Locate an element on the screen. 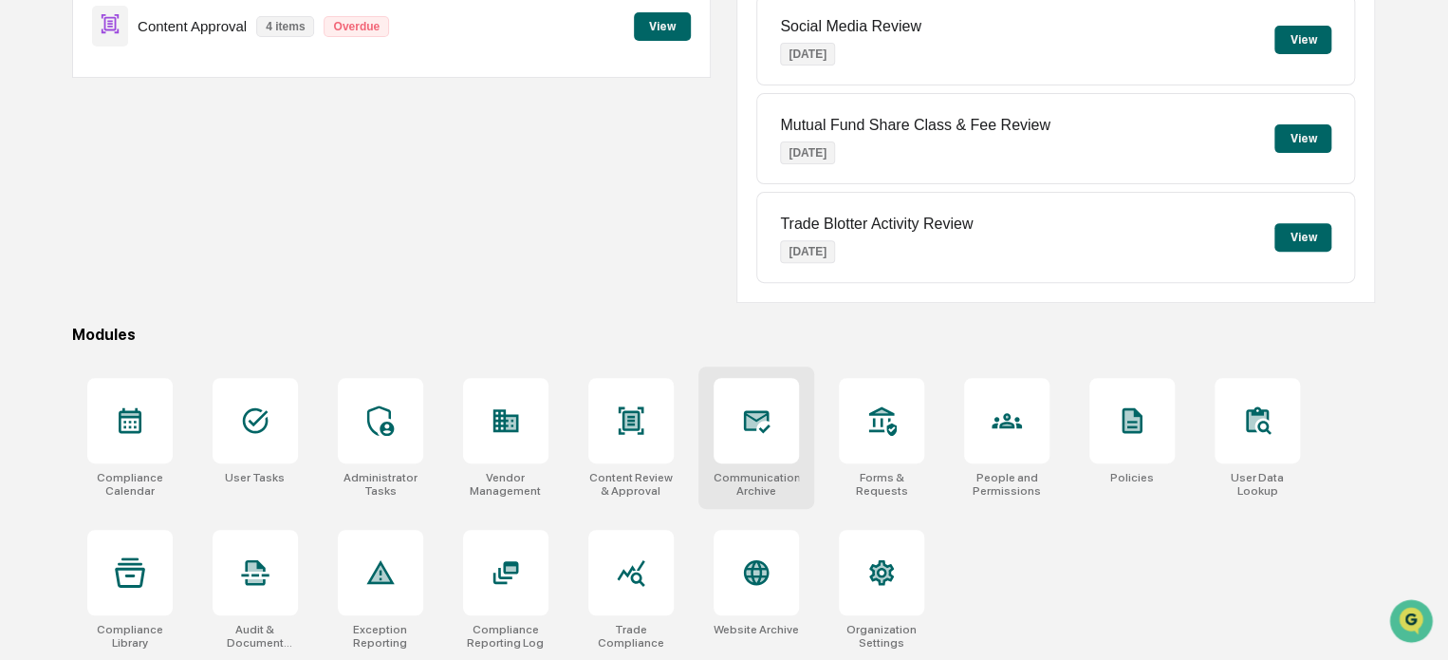  span: Preclearance is located at coordinates (80, 397).